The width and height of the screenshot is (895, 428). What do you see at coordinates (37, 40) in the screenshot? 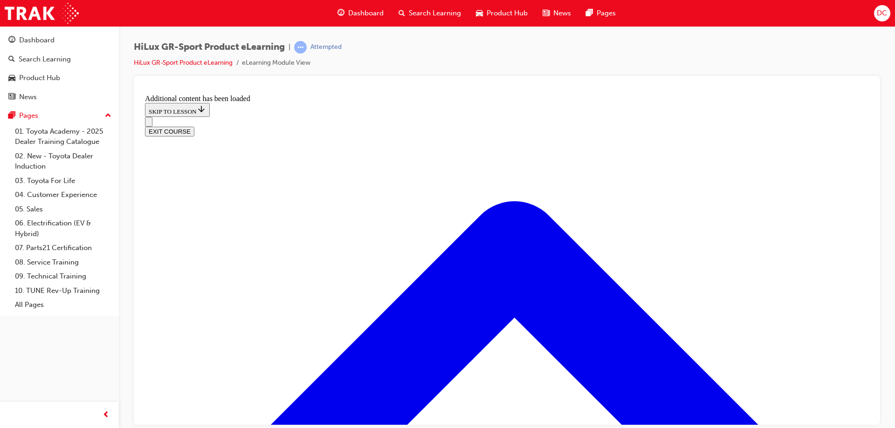
I see `div: Dashboard` at bounding box center [37, 40].